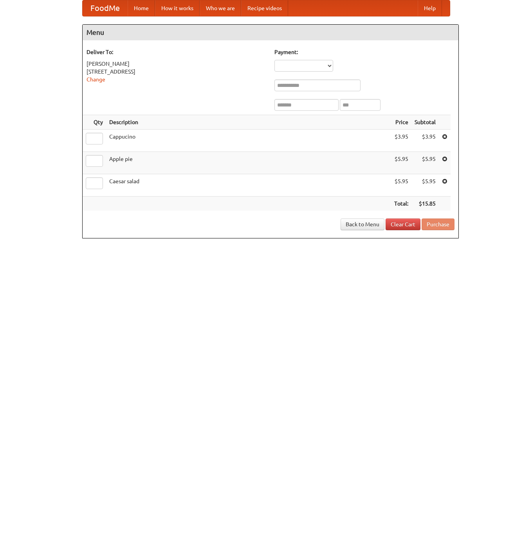  Describe the element at coordinates (248, 122) in the screenshot. I see `th: Description` at that location.